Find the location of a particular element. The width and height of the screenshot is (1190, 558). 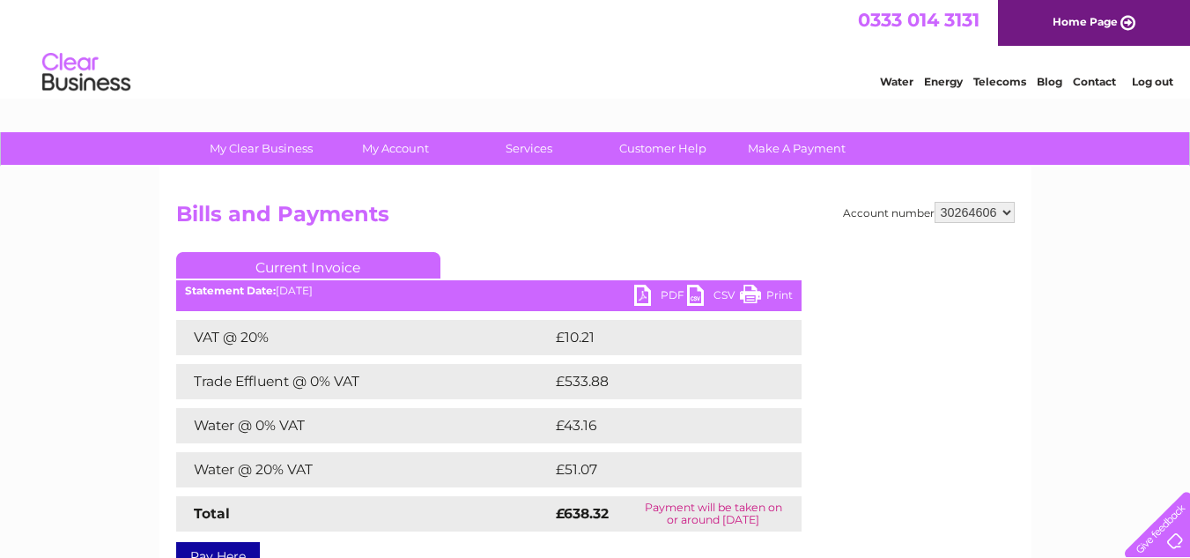

a: Print is located at coordinates (766, 297).